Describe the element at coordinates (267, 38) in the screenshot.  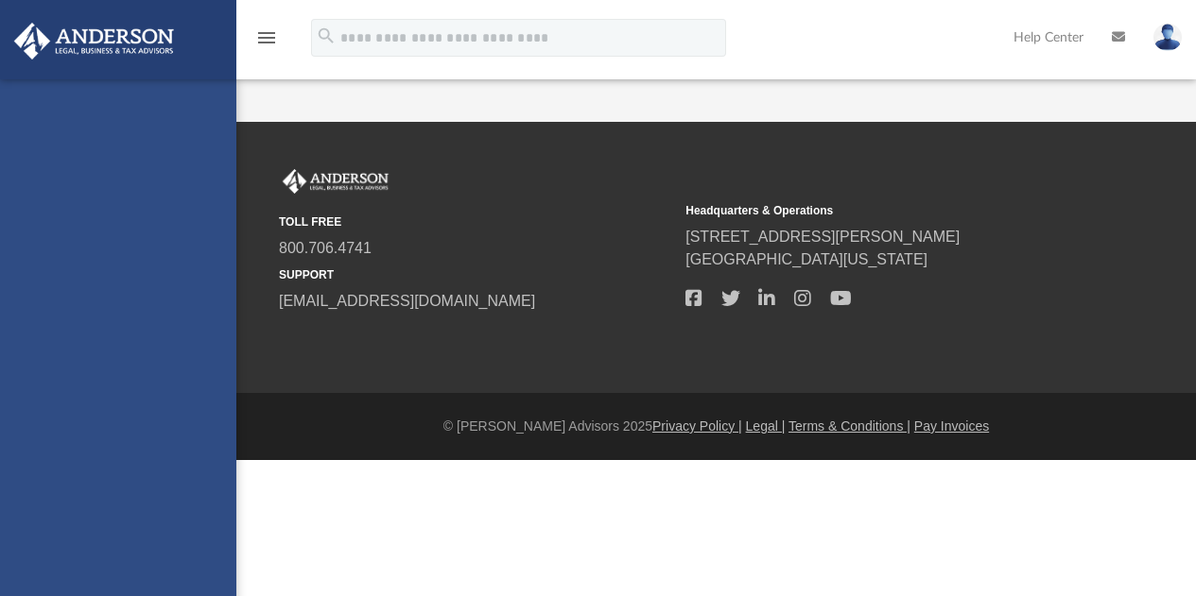
I see `i: menu` at that location.